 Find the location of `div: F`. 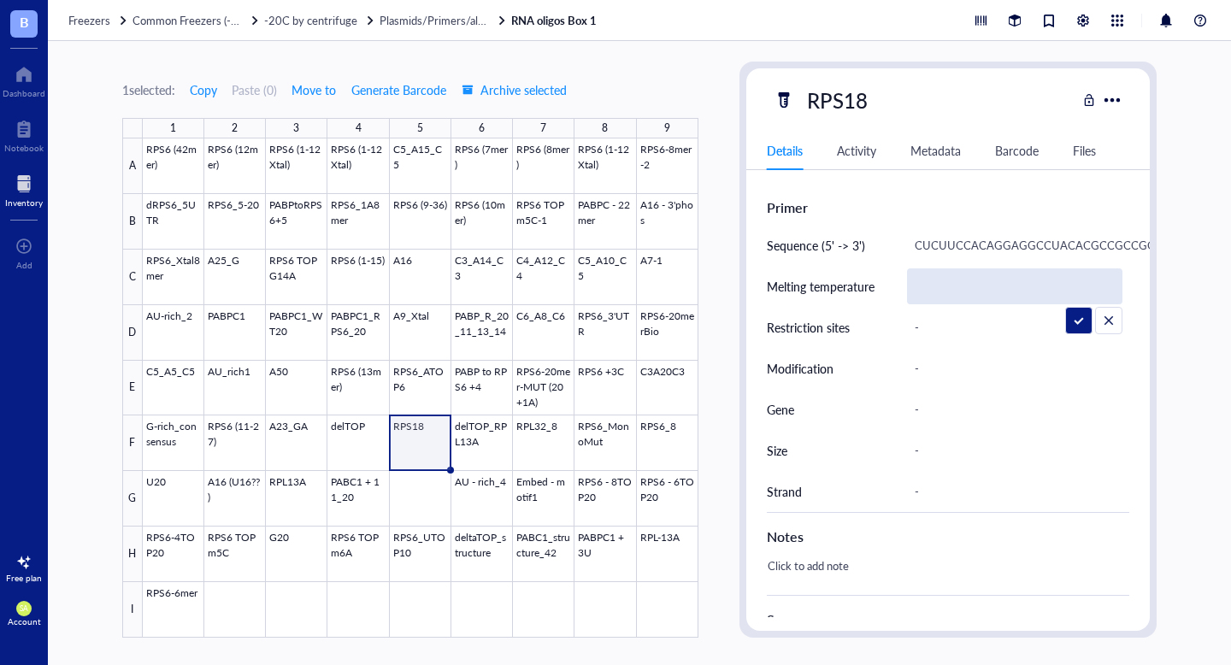

div: F is located at coordinates (133, 443).